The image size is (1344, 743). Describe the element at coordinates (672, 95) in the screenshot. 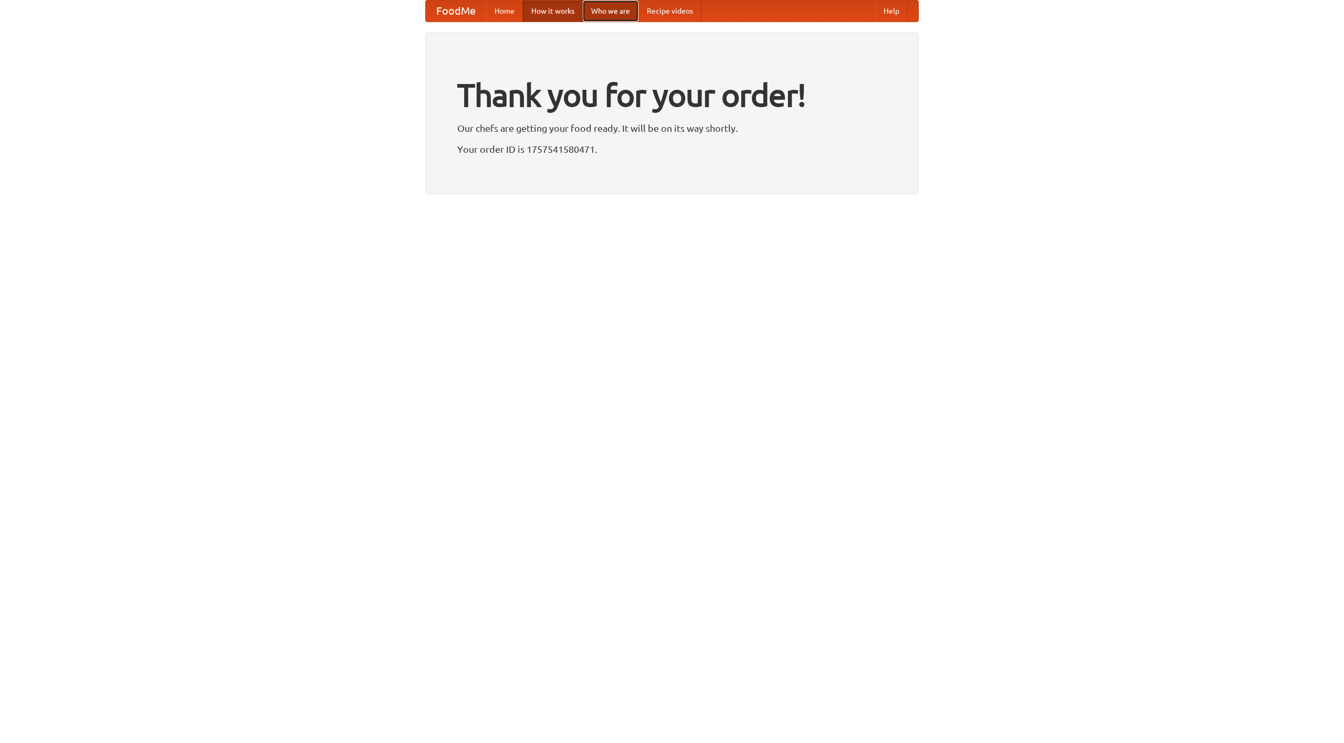

I see `h1: Thank you for your order!` at that location.